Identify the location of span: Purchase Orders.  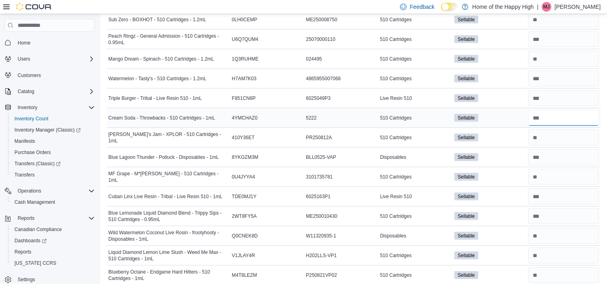
(33, 153).